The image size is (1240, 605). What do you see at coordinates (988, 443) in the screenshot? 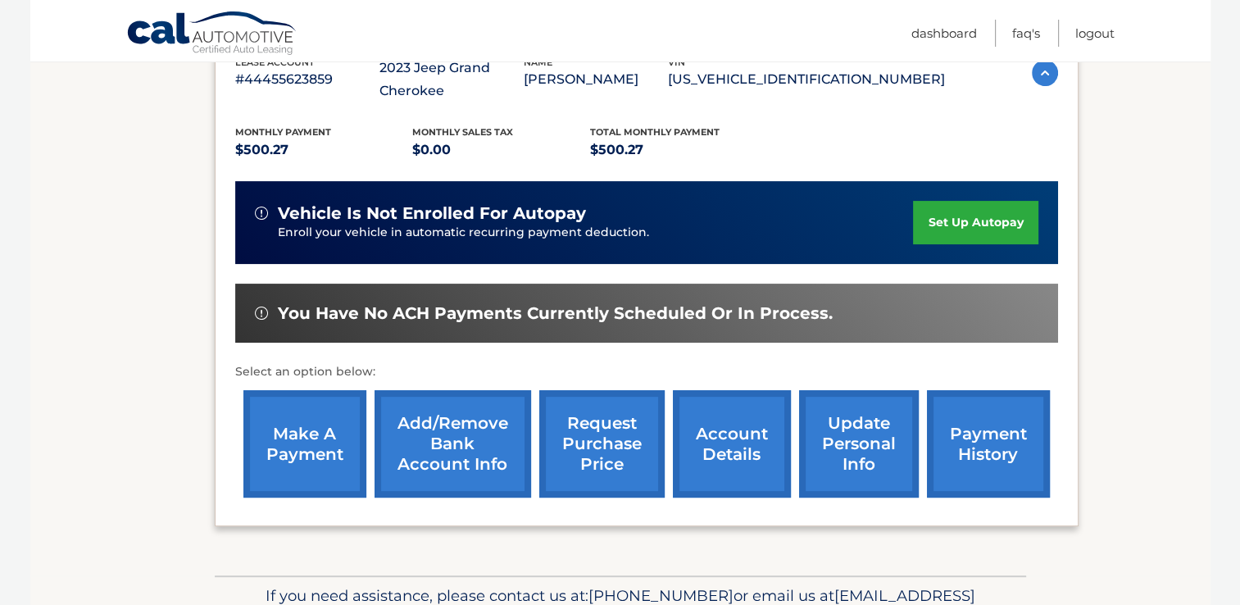
I see `a: payment history` at bounding box center [988, 443].